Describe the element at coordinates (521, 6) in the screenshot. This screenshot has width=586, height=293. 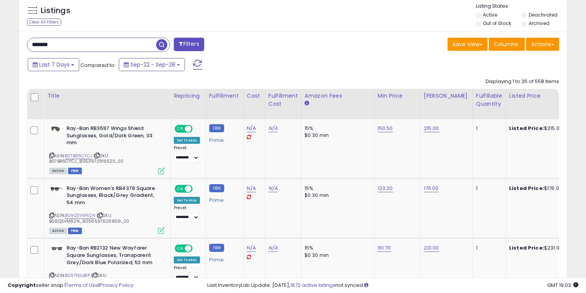
I see `p: Listing States:` at that location.